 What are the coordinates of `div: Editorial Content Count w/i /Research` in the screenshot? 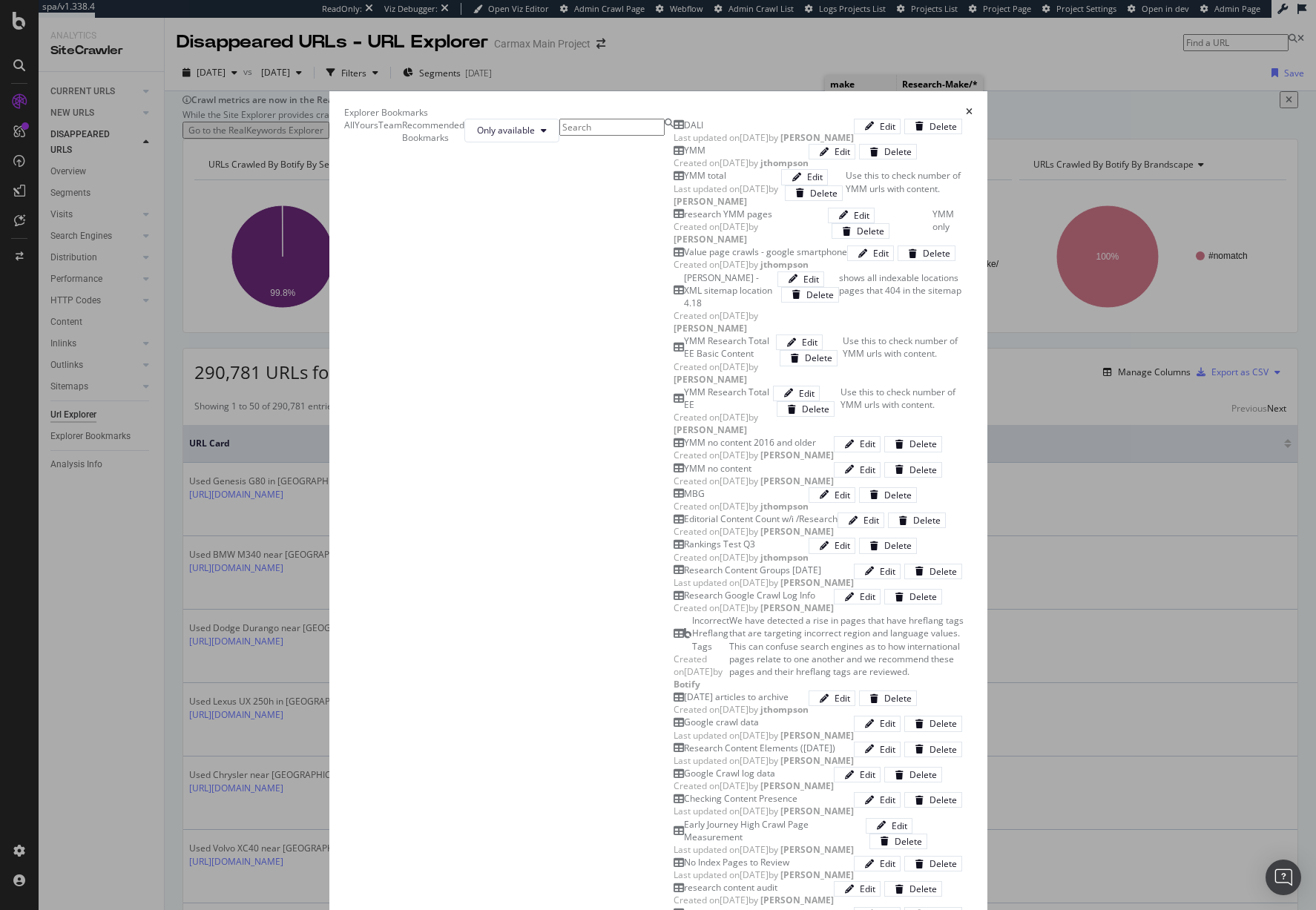 It's located at (760, 518).